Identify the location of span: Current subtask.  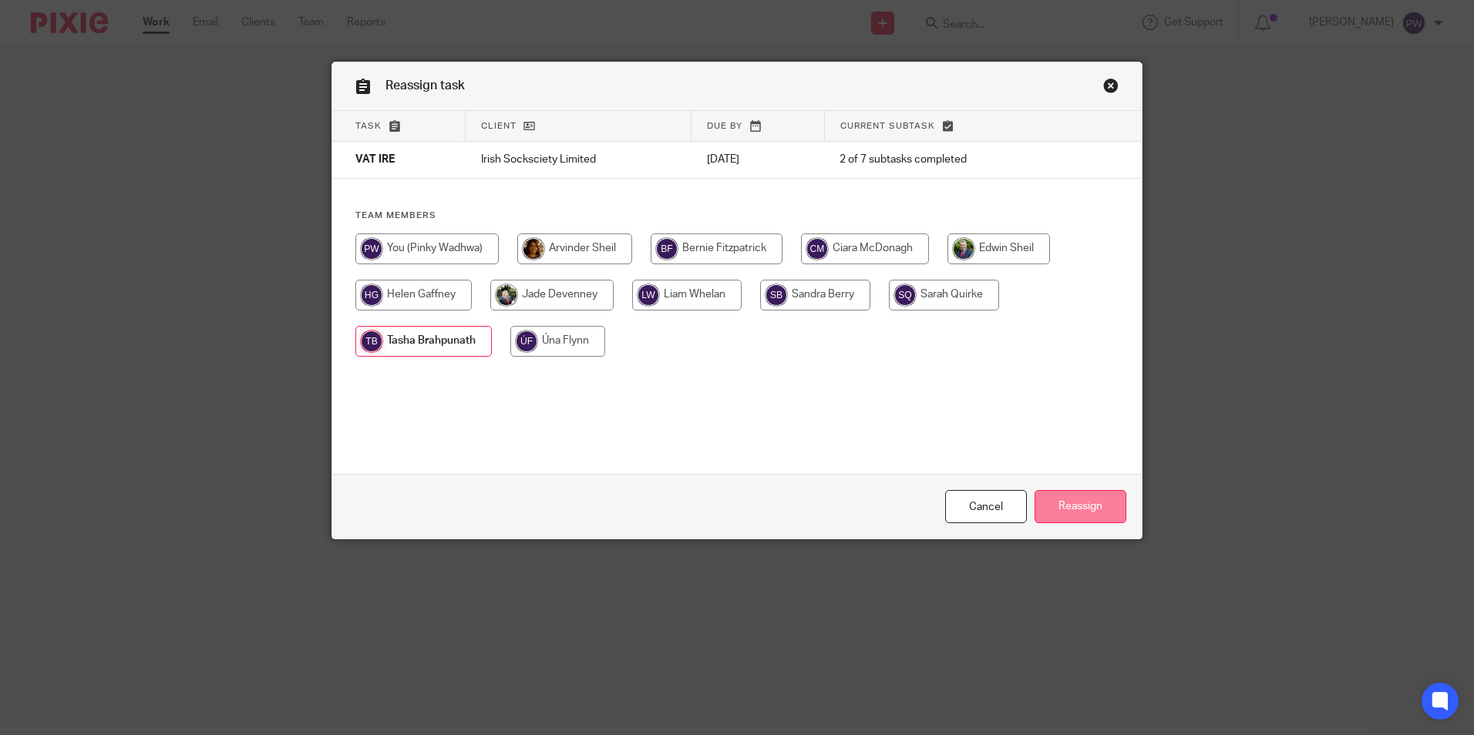
(887, 126).